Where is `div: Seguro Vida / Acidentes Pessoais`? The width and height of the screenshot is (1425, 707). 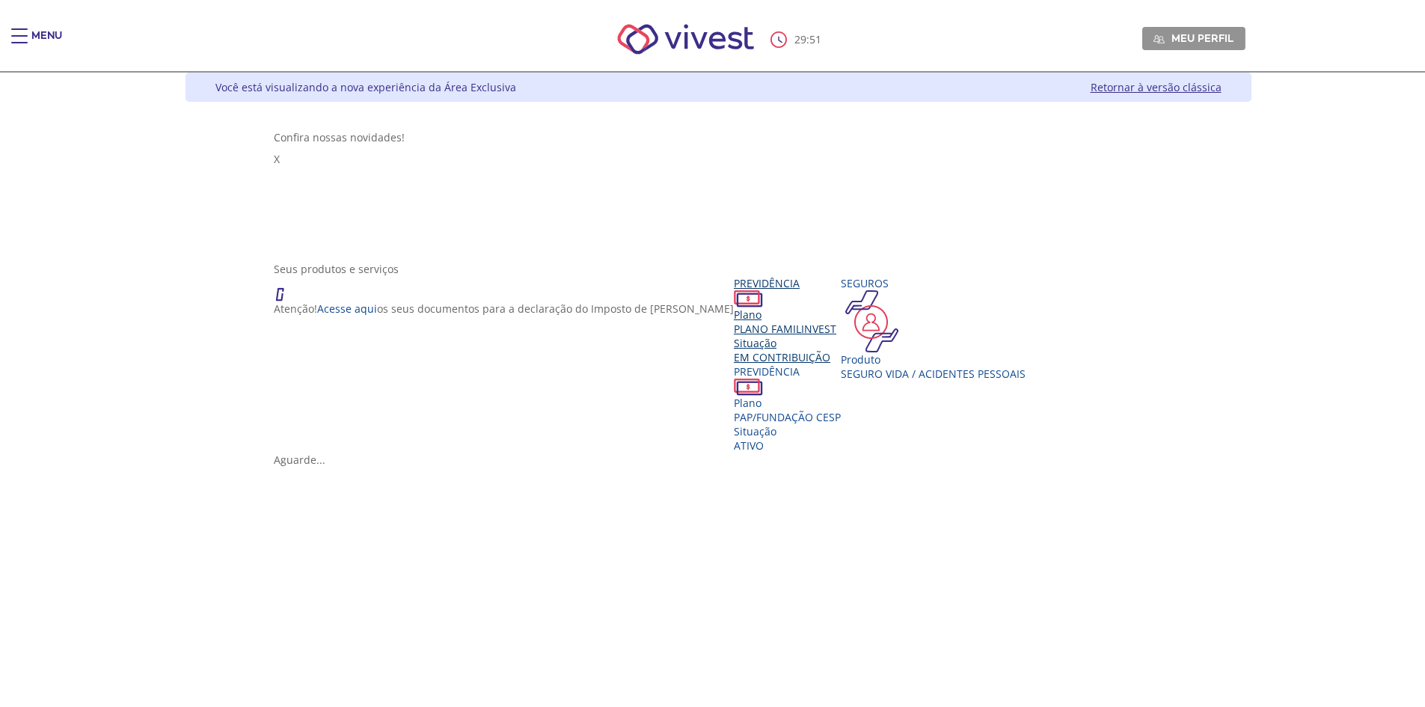
div: Seguro Vida / Acidentes Pessoais is located at coordinates (933, 373).